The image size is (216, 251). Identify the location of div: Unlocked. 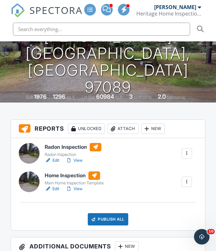
(86, 129).